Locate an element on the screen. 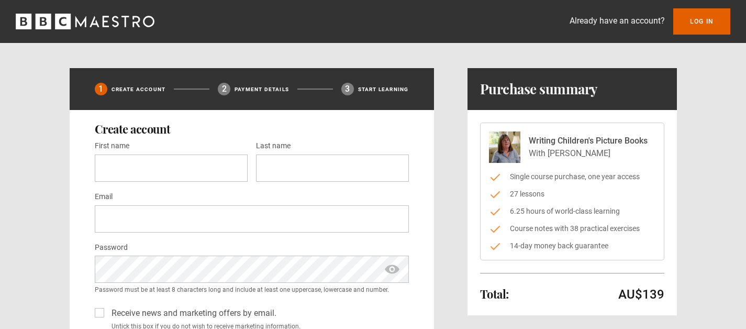  a: Log In is located at coordinates (702, 21).